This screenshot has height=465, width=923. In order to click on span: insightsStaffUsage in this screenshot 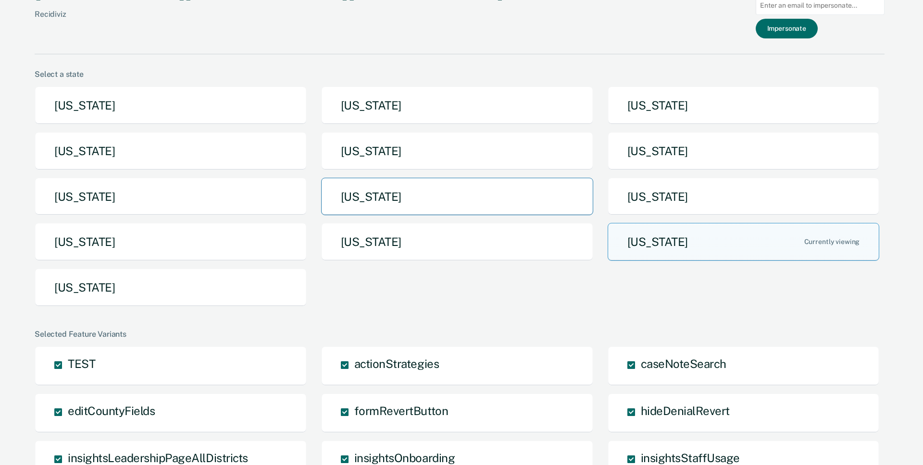, I will do `click(690, 458)`.